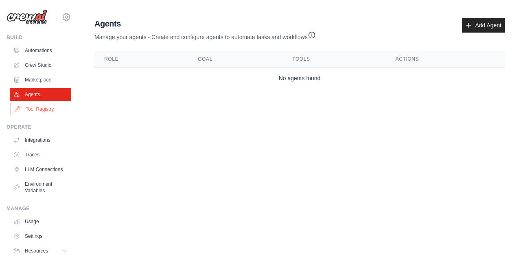 The height and width of the screenshot is (257, 521). Describe the element at coordinates (39, 209) in the screenshot. I see `div: Manage` at that location.